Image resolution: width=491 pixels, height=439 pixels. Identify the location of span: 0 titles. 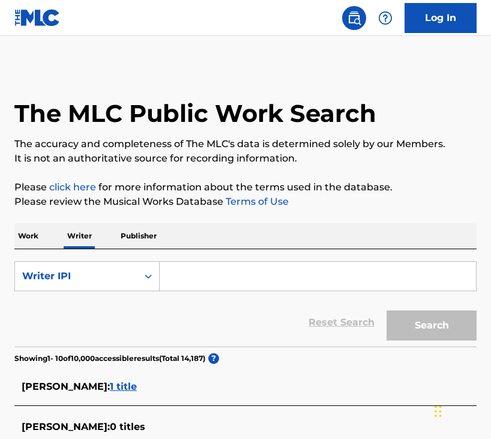
(127, 426).